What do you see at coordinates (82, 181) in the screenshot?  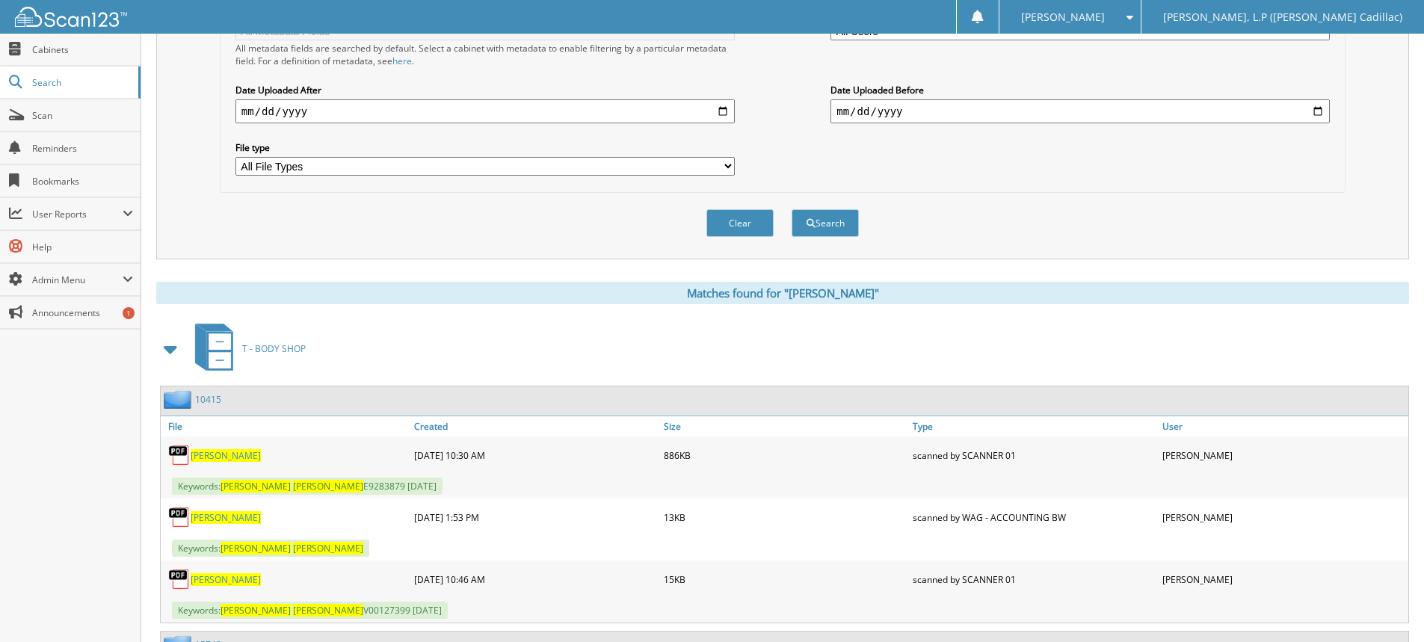 I see `span: Bookmarks` at bounding box center [82, 181].